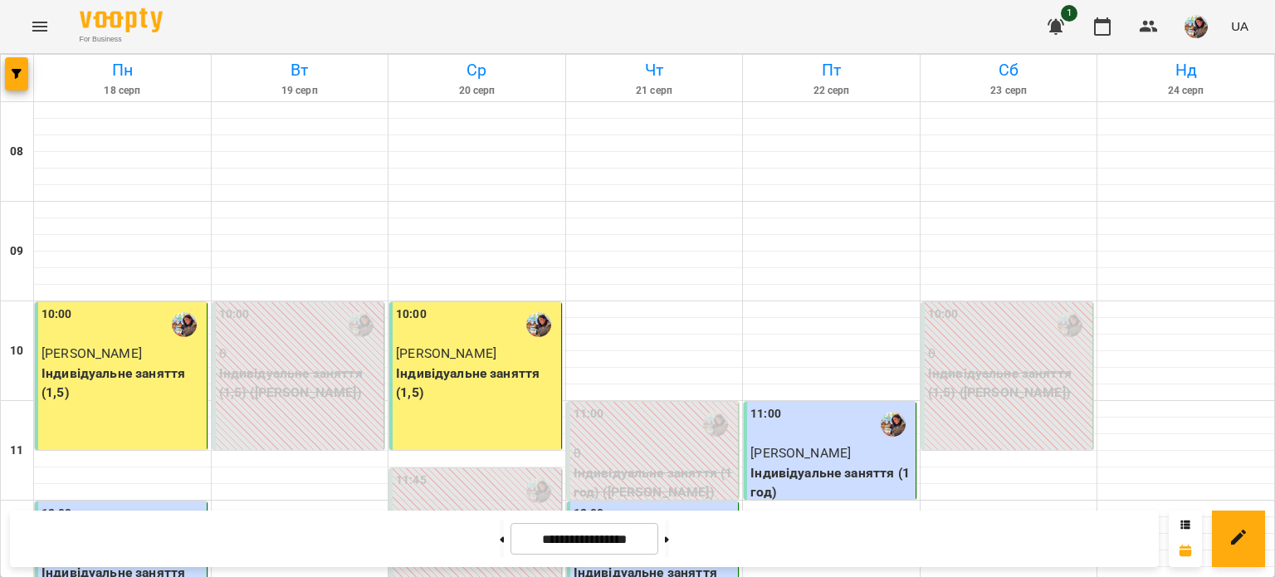  I want to click on h6: 22 серп, so click(831, 91).